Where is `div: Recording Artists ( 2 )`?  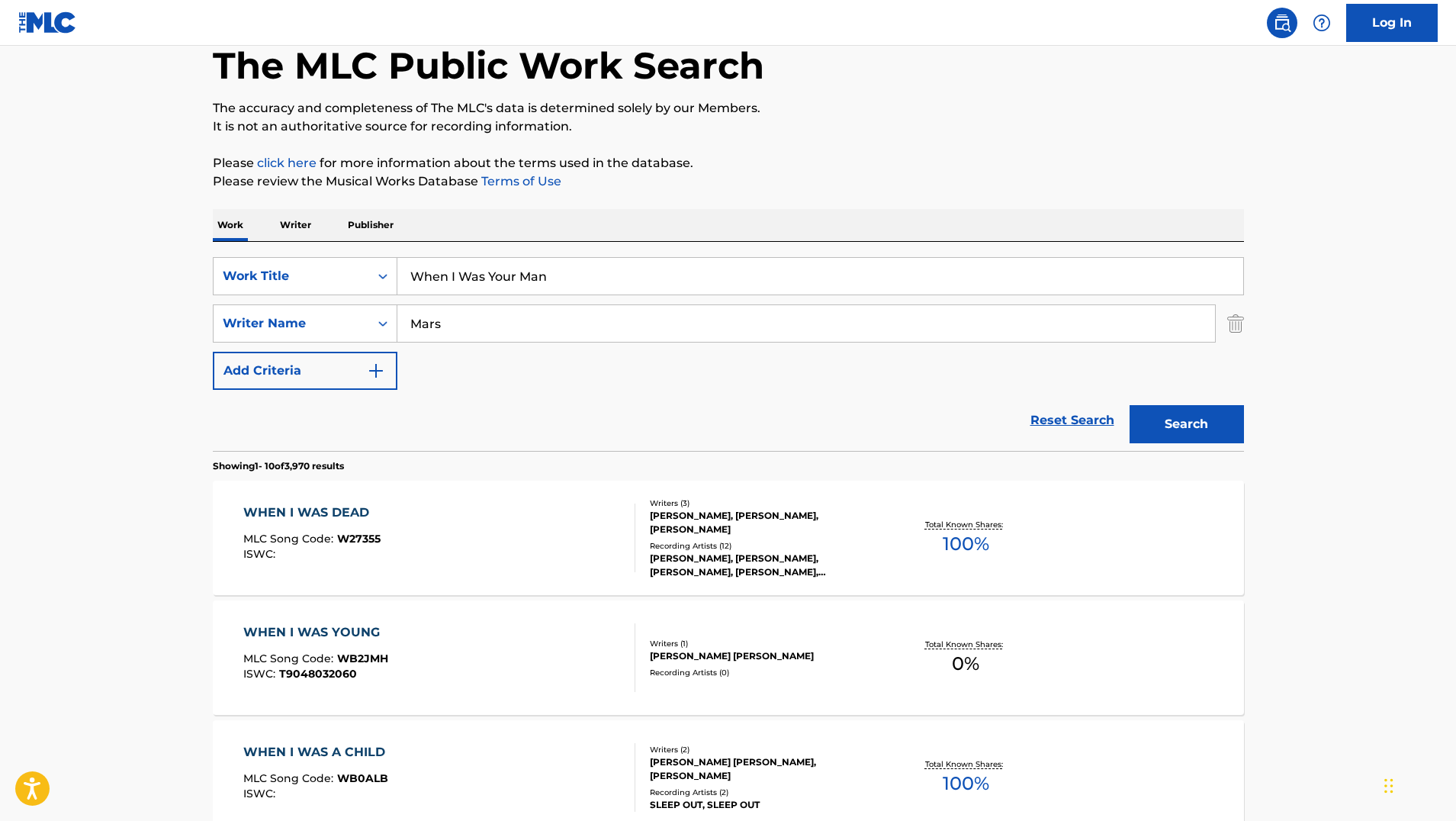 div: Recording Artists ( 2 ) is located at coordinates (765, 792).